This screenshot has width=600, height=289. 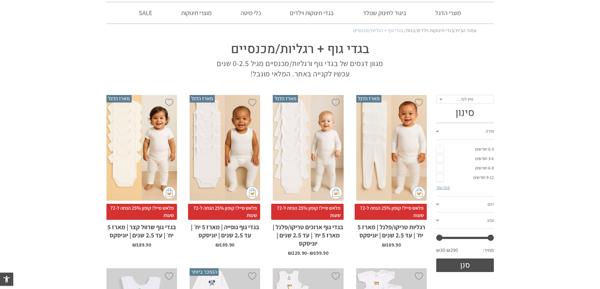 I want to click on a: 9-12 חודשים, so click(x=465, y=178).